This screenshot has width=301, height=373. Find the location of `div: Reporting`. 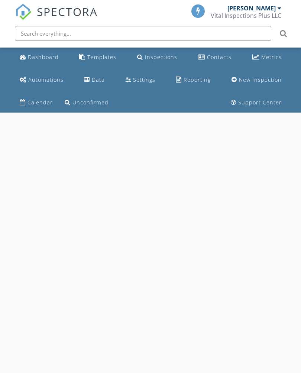

div: Reporting is located at coordinates (197, 79).